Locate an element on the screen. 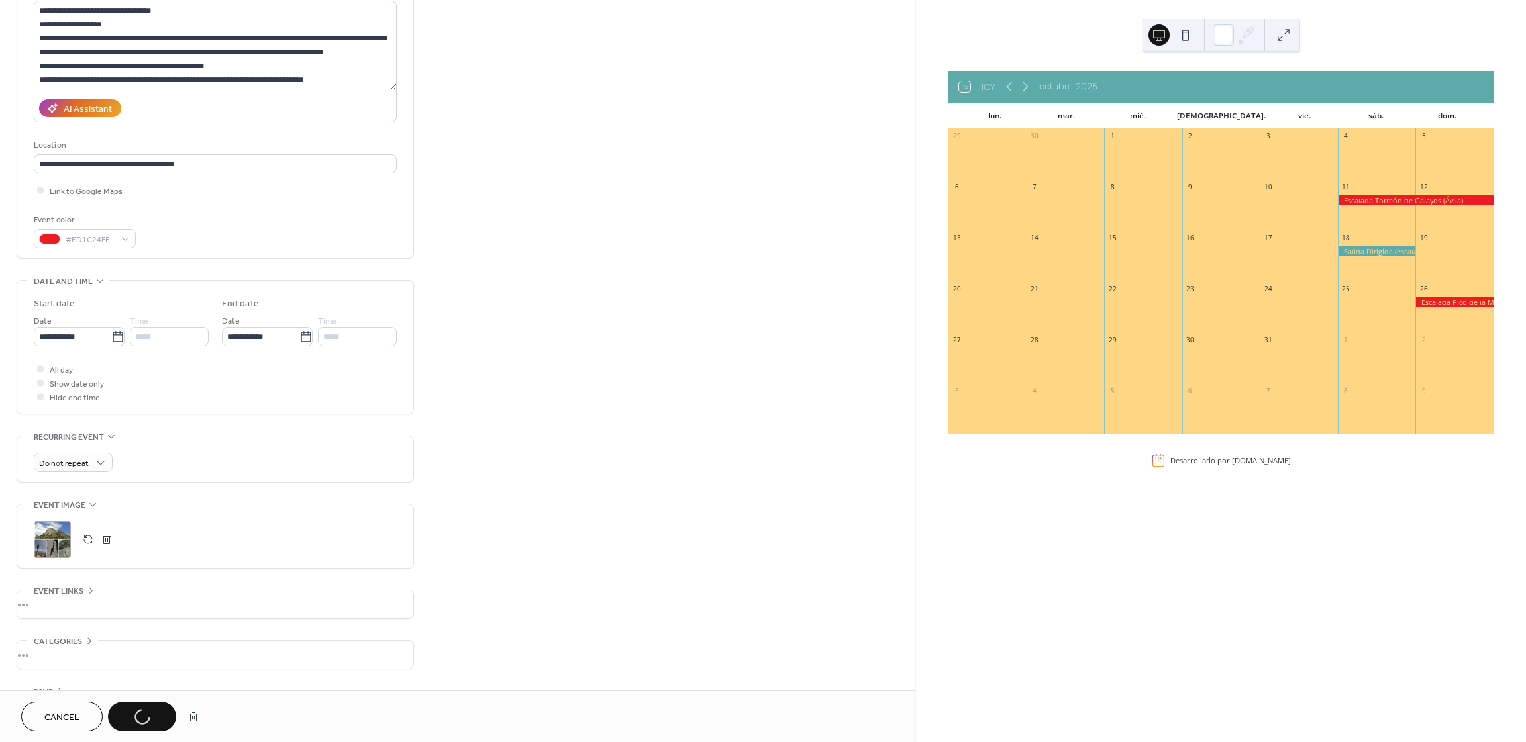  div: mar. is located at coordinates (1066, 116).